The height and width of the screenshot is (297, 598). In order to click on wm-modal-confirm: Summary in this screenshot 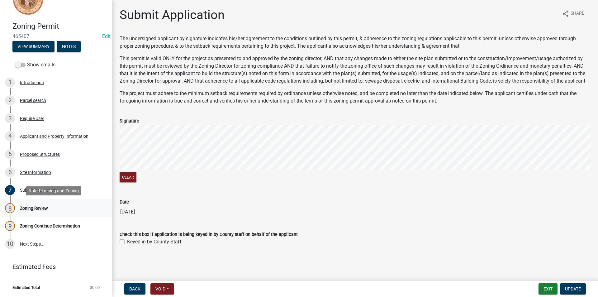, I will do `click(33, 47)`.